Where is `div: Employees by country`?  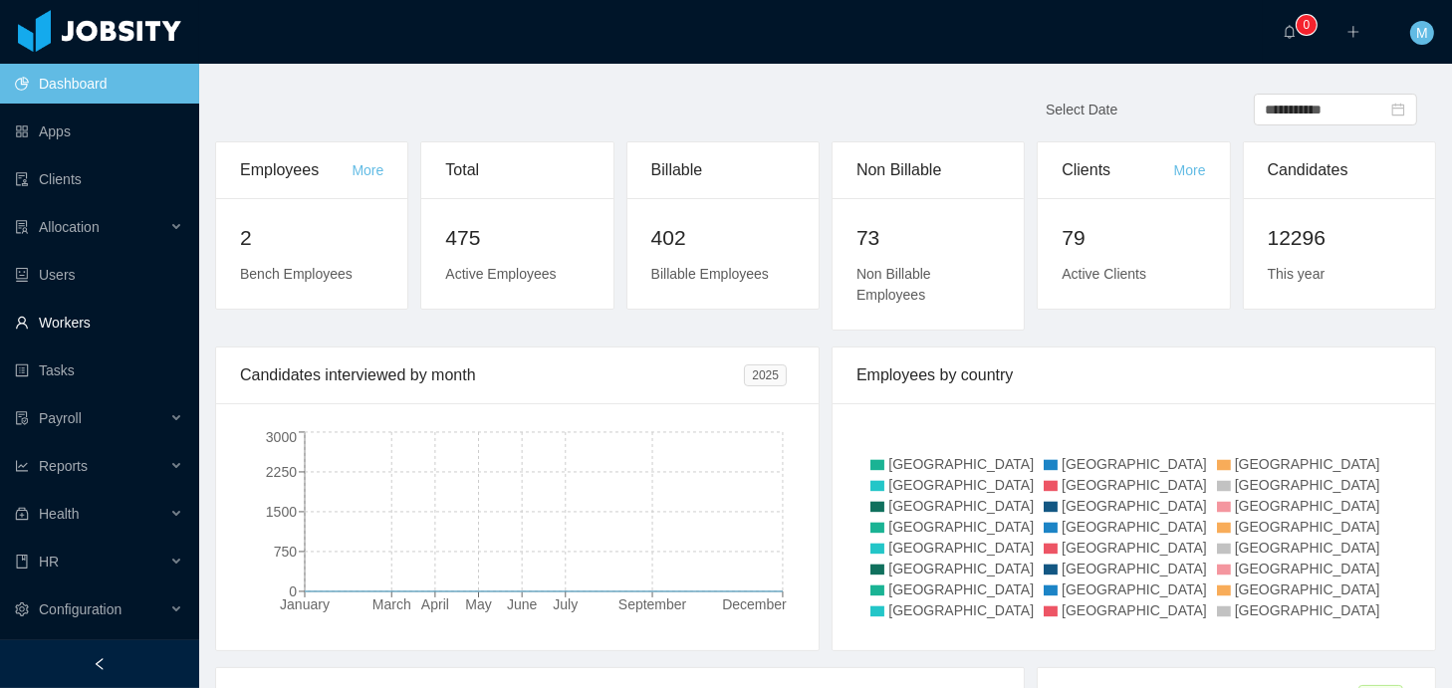 div: Employees by country is located at coordinates (1133, 375).